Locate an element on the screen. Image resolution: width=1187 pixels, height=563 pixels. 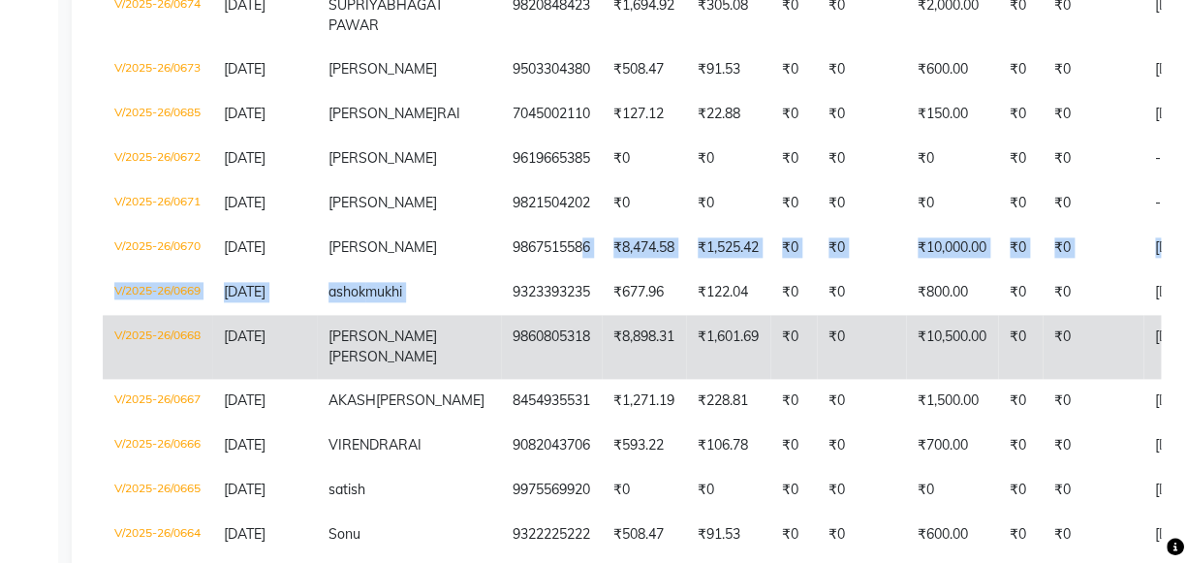
td: V/2025-26/0672 is located at coordinates (157, 159).